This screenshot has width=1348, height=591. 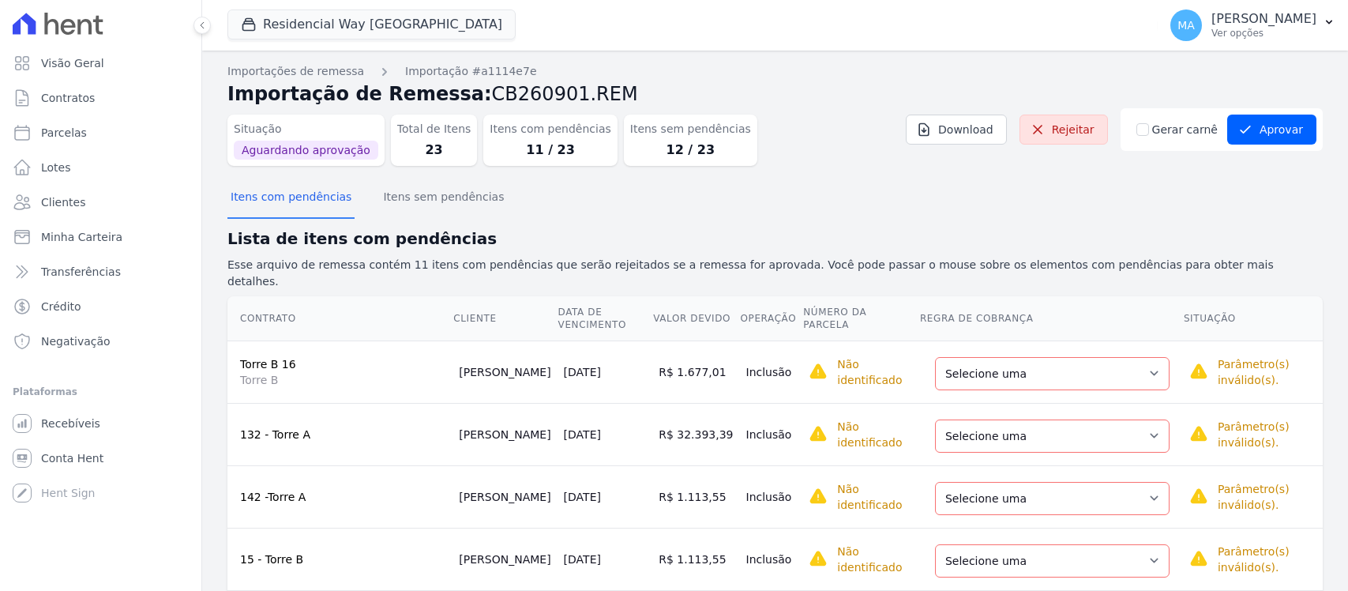 What do you see at coordinates (61, 306) in the screenshot?
I see `span: Crédito` at bounding box center [61, 306].